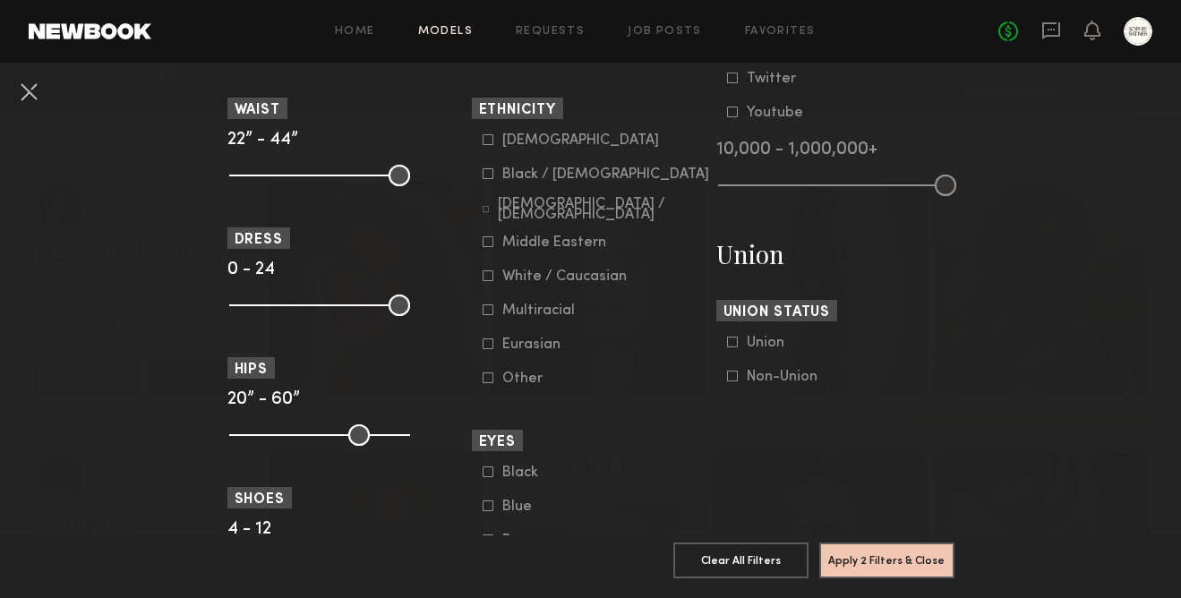 Image resolution: width=1181 pixels, height=598 pixels. What do you see at coordinates (29, 93) in the screenshot?
I see `common-close-button: Cancel` at bounding box center [29, 93].